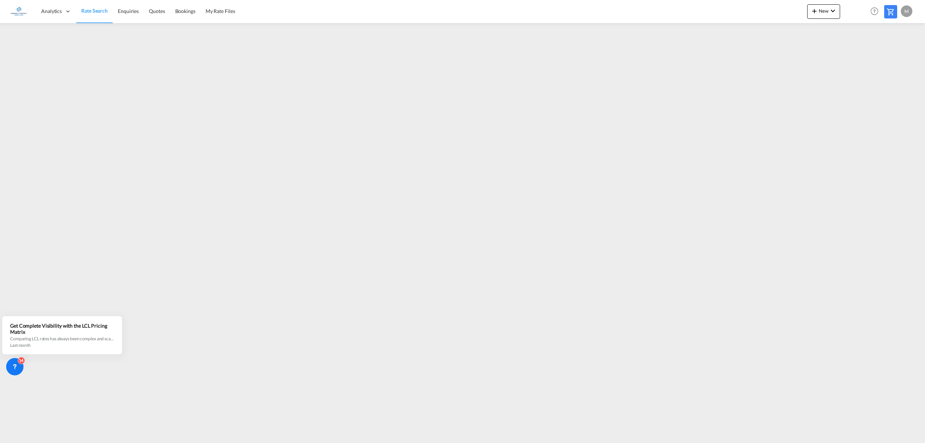 The height and width of the screenshot is (443, 925). What do you see at coordinates (907, 11) in the screenshot?
I see `div: M` at bounding box center [907, 11].